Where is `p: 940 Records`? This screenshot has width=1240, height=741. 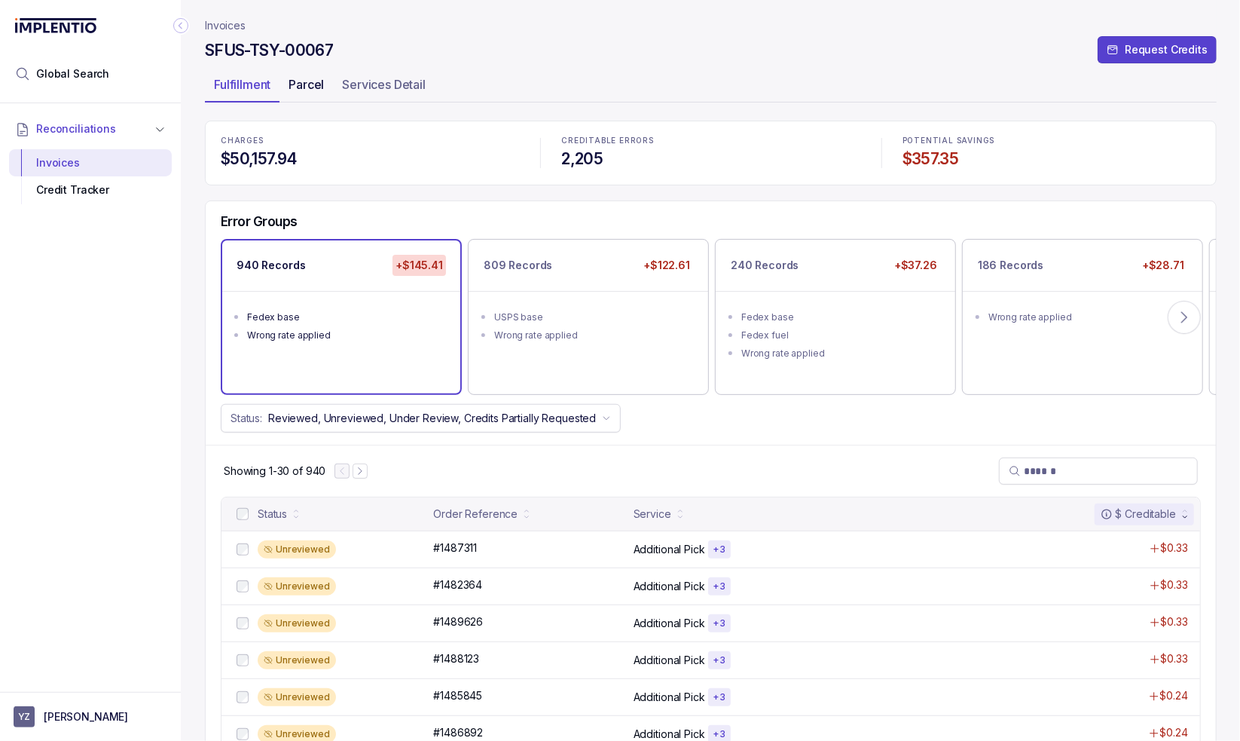 p: 940 Records is located at coordinates (270, 265).